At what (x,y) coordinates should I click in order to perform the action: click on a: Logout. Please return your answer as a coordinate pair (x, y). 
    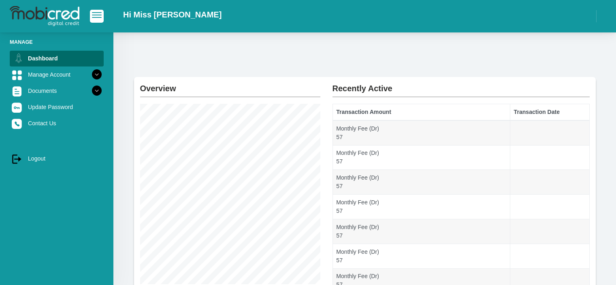
    Looking at the image, I should click on (57, 158).